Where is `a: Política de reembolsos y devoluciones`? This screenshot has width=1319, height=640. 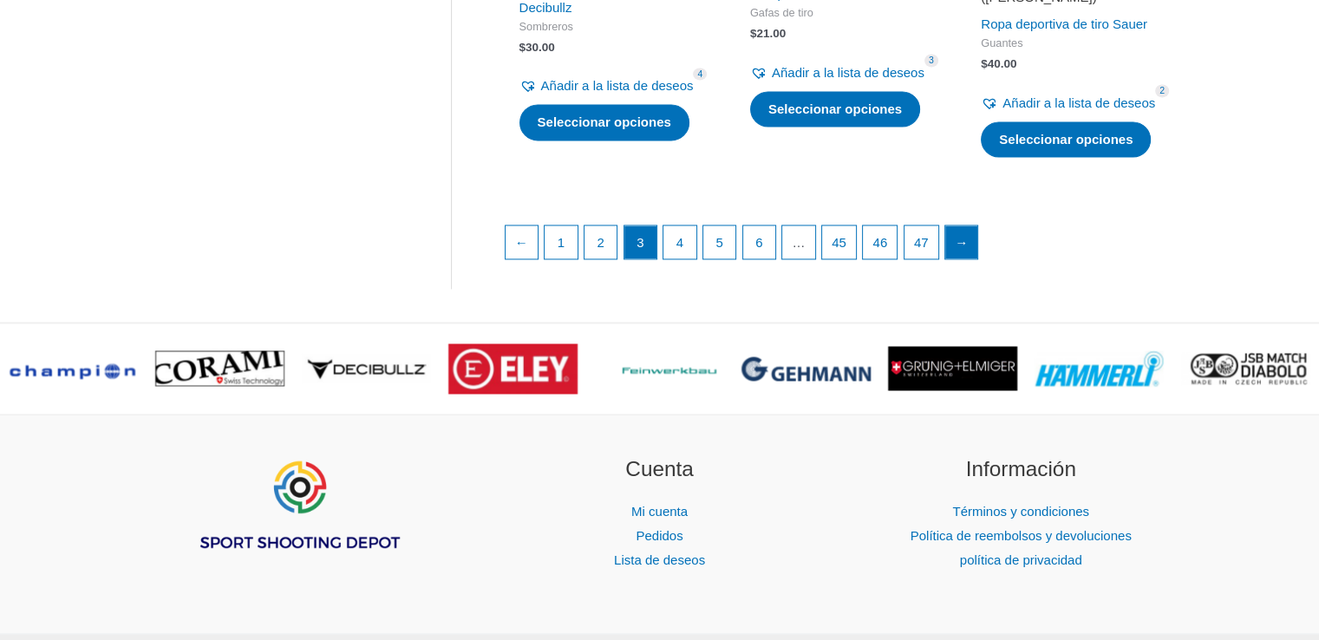 a: Política de reembolsos y devoluciones is located at coordinates (1021, 535).